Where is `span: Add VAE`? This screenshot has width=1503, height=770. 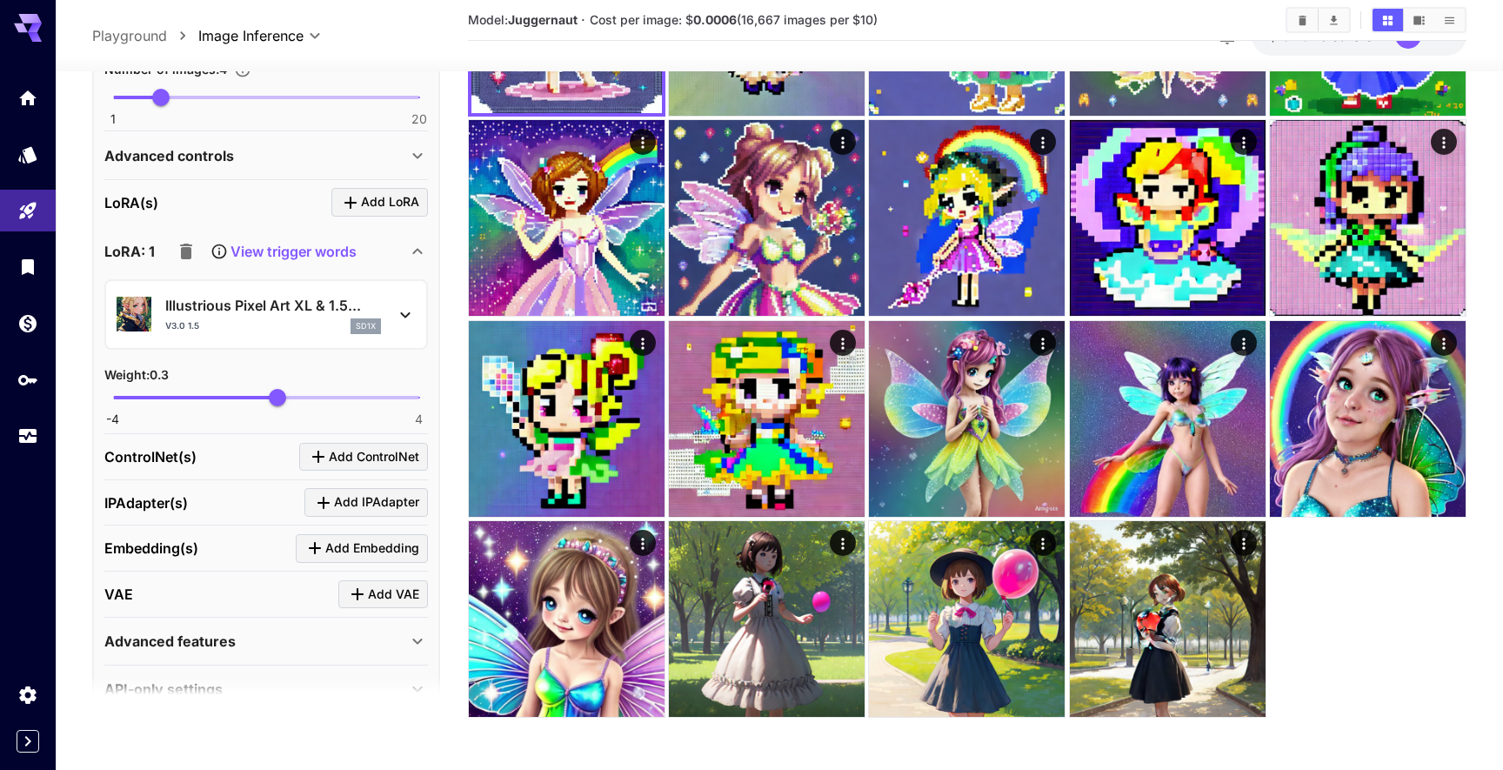 span: Add VAE is located at coordinates (393, 594).